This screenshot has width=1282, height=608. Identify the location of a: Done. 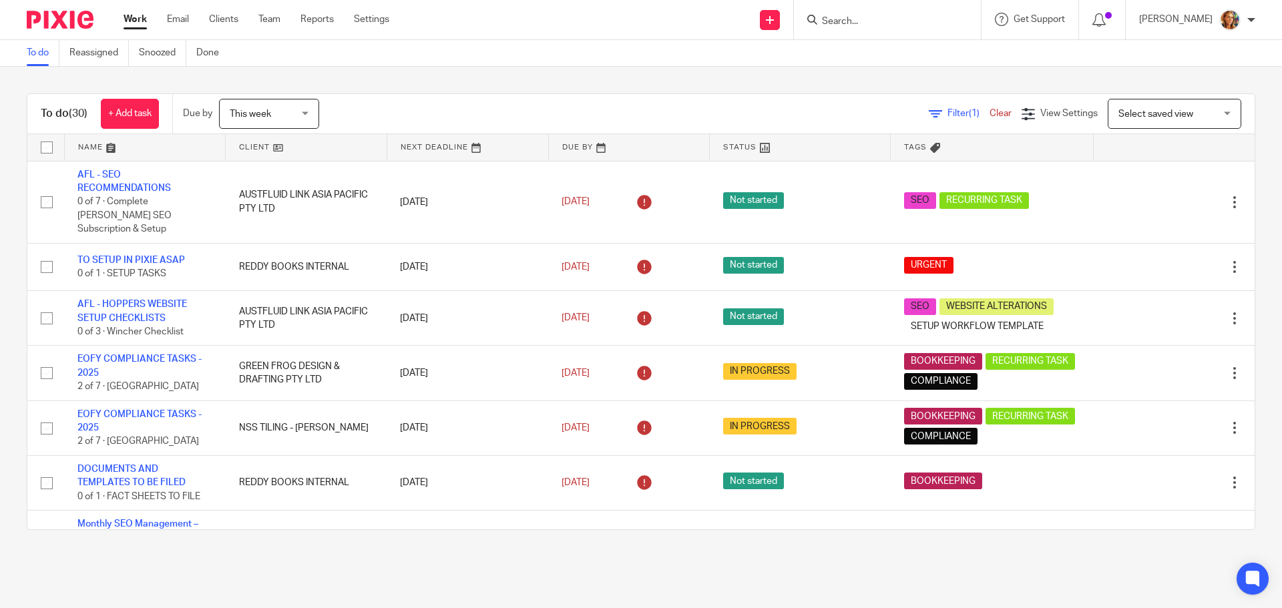
(212, 53).